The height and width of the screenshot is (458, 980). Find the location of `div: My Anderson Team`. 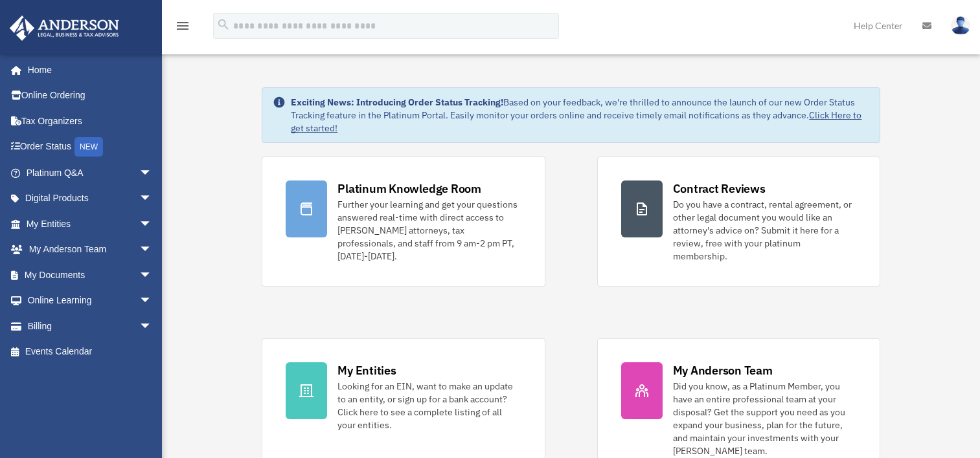

div: My Anderson Team is located at coordinates (723, 370).